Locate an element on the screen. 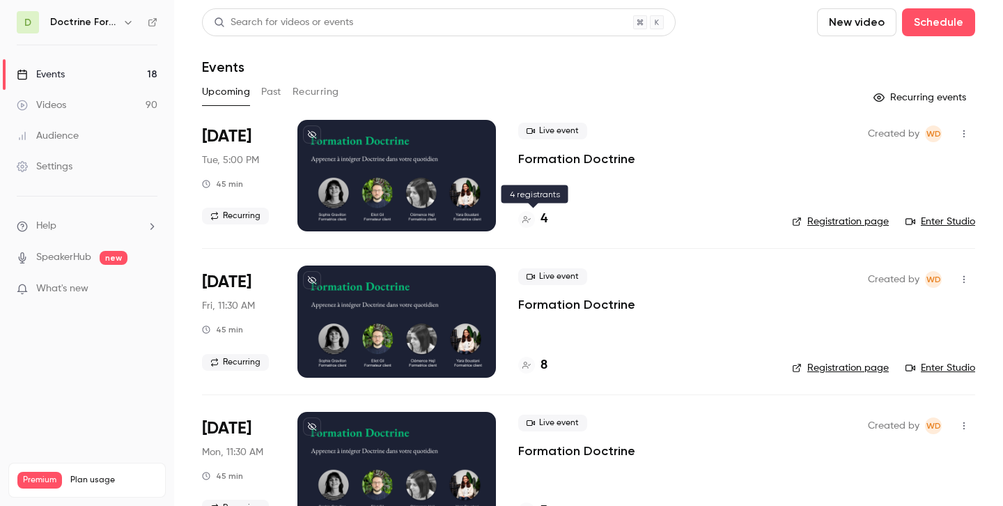 This screenshot has height=506, width=1003. span: Mon, 11:30 AM is located at coordinates (233, 452).